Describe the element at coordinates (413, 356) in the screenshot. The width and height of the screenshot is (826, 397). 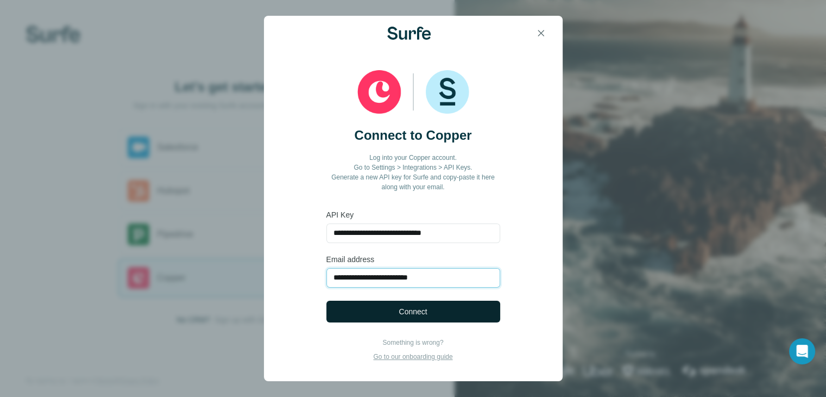
I see `p: Go to our onboarding guide` at that location.